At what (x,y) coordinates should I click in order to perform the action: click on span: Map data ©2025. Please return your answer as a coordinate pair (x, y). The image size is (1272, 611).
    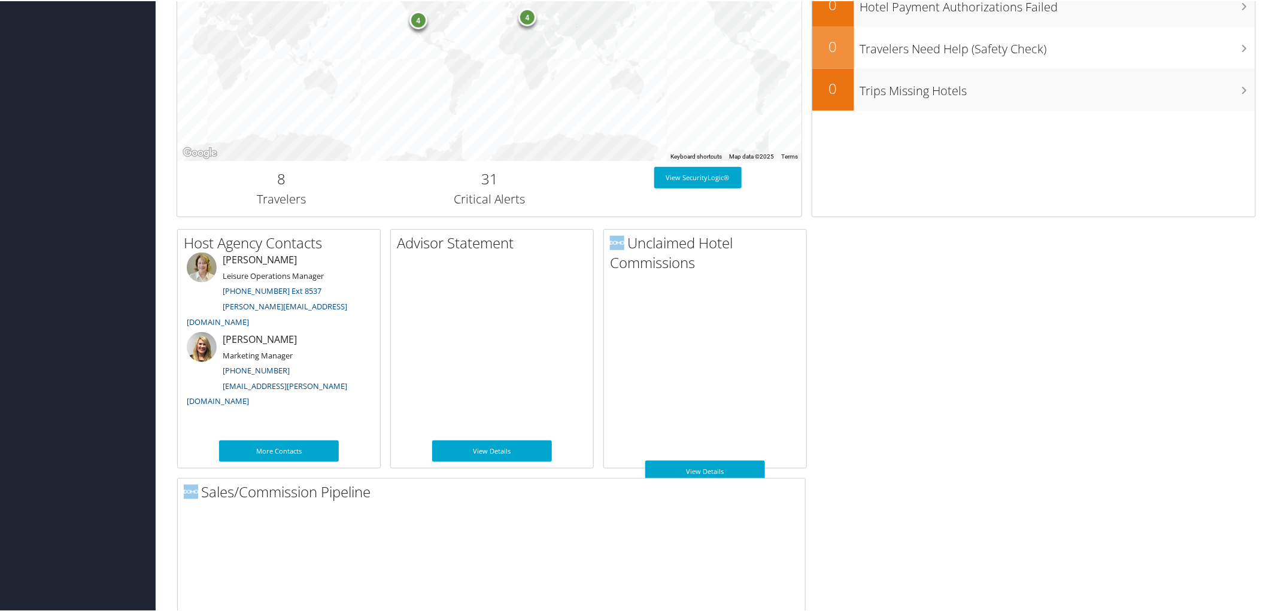
    Looking at the image, I should click on (751, 155).